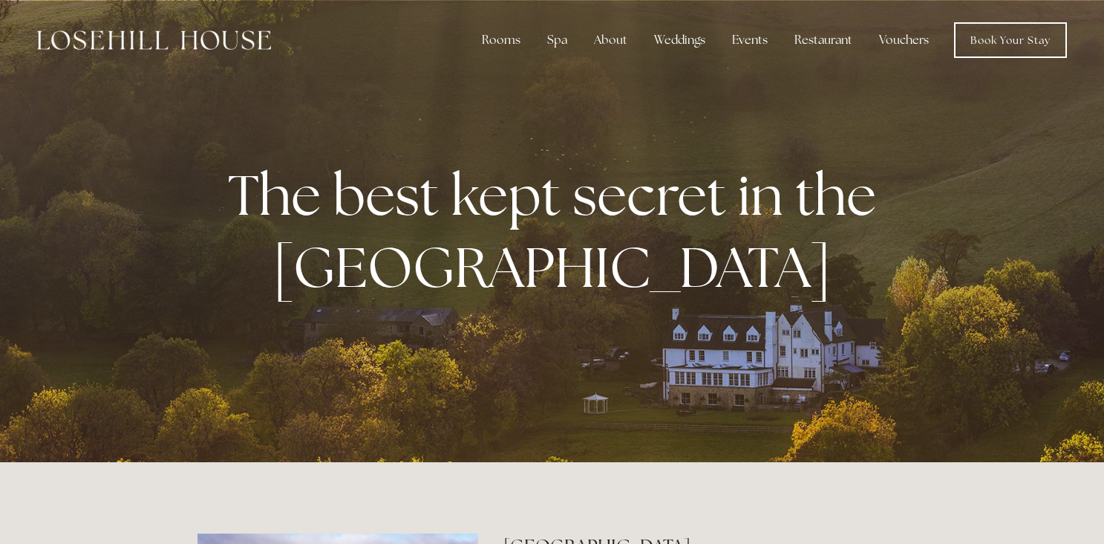 This screenshot has height=544, width=1104. Describe the element at coordinates (824, 40) in the screenshot. I see `div: Restaurant` at that location.